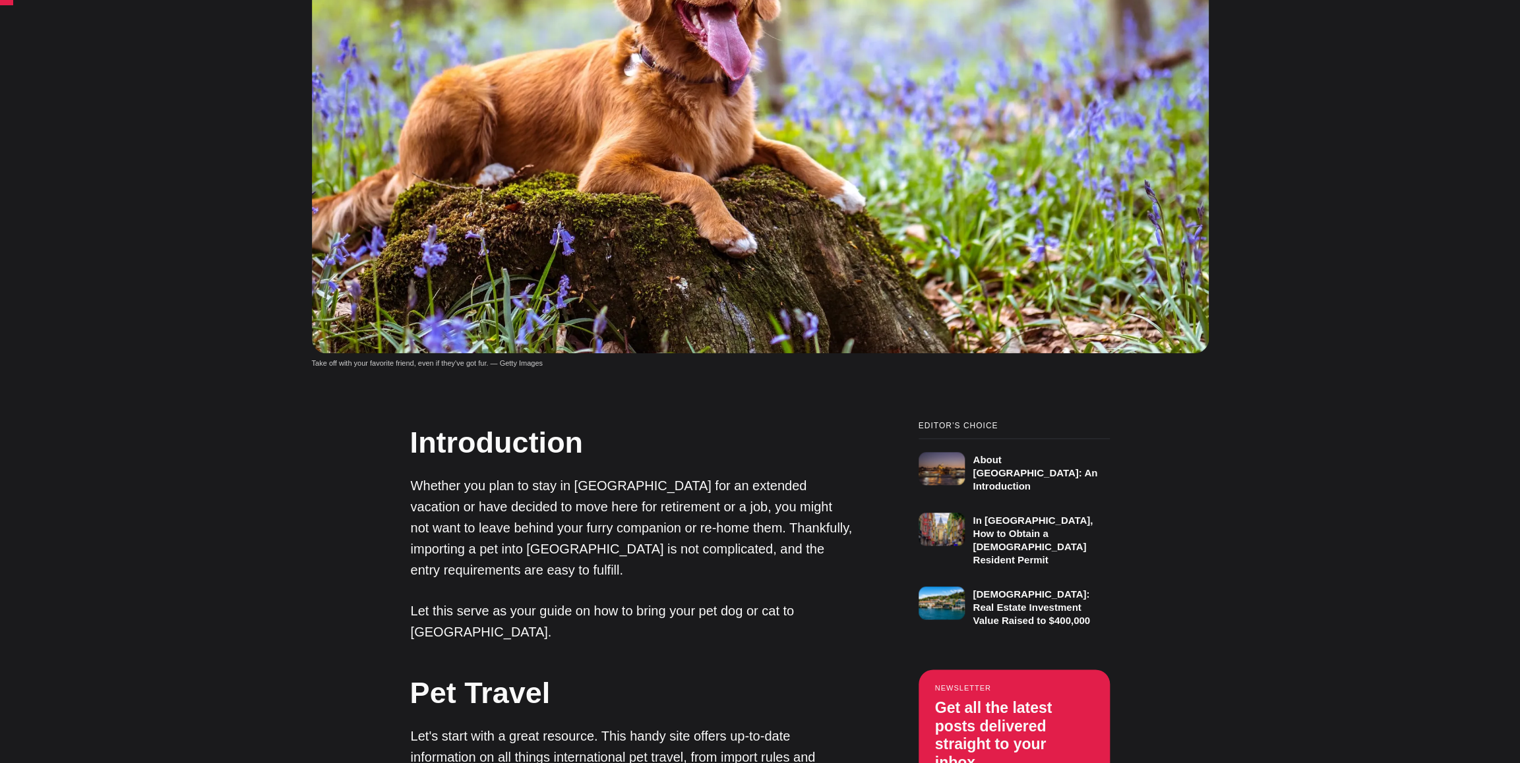  I want to click on small: Newsletter, so click(1014, 688).